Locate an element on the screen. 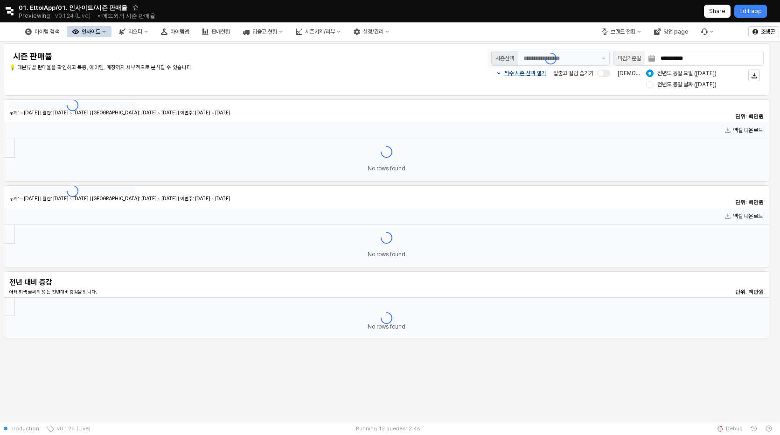  button: 리오더 is located at coordinates (133, 32).